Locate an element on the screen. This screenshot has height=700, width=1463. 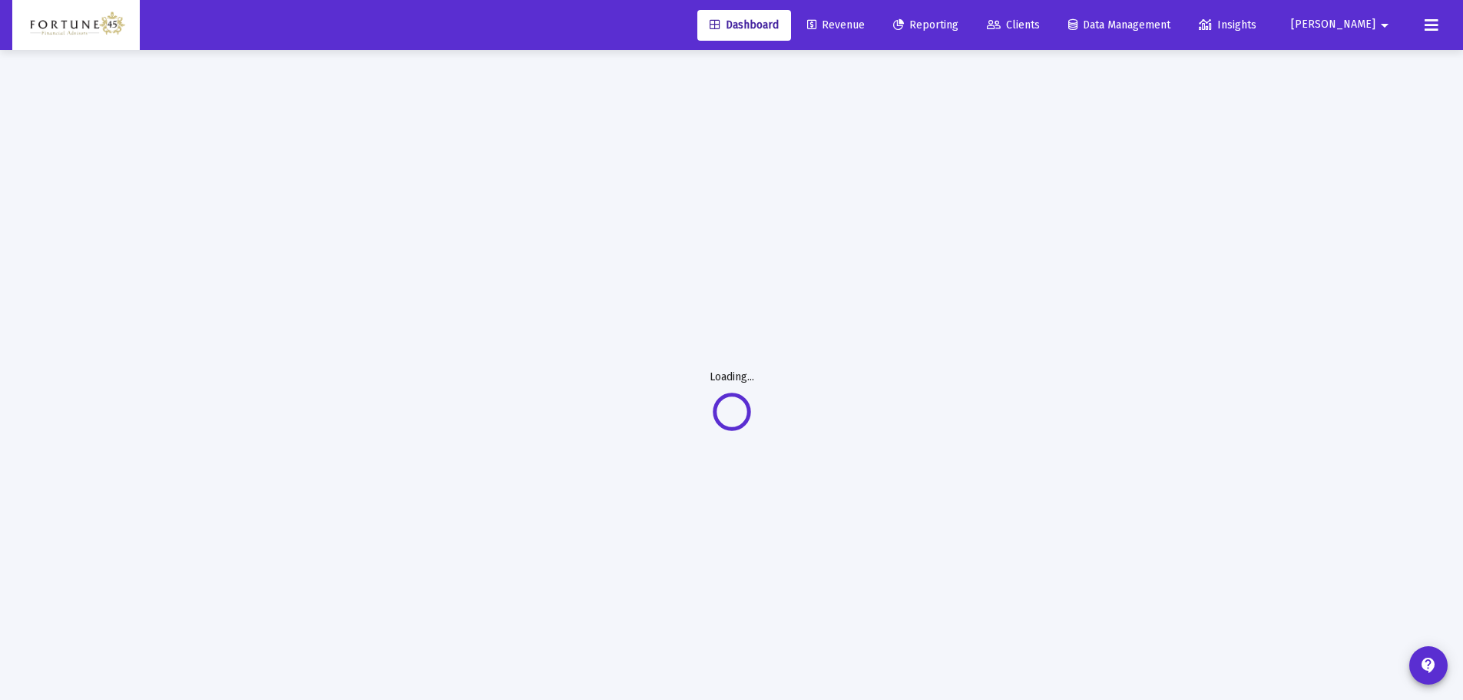
a: Data Management is located at coordinates (1119, 25).